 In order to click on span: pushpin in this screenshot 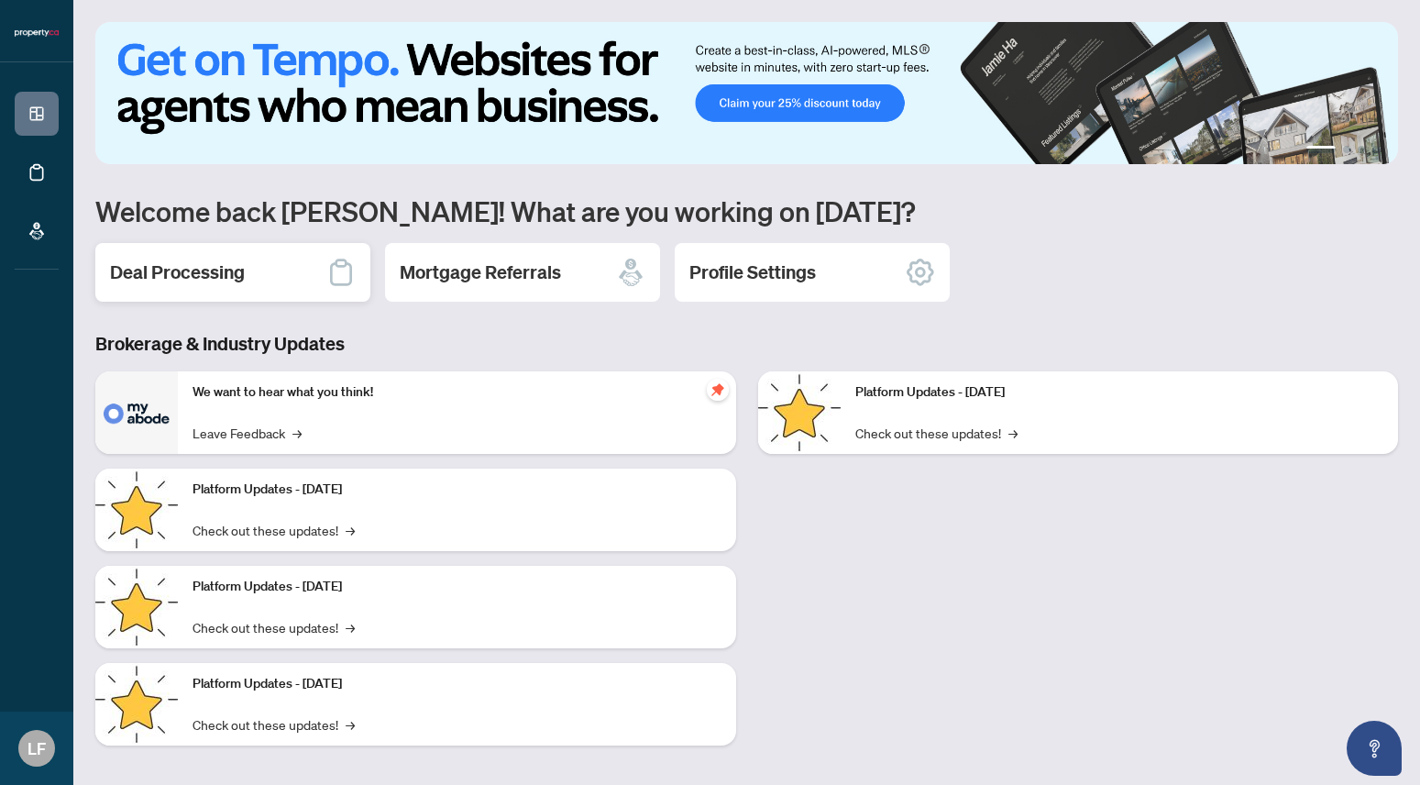, I will do `click(718, 390)`.